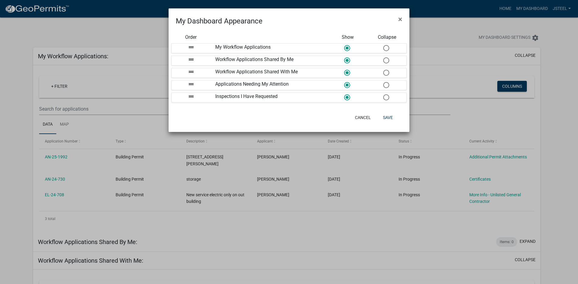 The image size is (578, 284). I want to click on button: Save, so click(388, 118).